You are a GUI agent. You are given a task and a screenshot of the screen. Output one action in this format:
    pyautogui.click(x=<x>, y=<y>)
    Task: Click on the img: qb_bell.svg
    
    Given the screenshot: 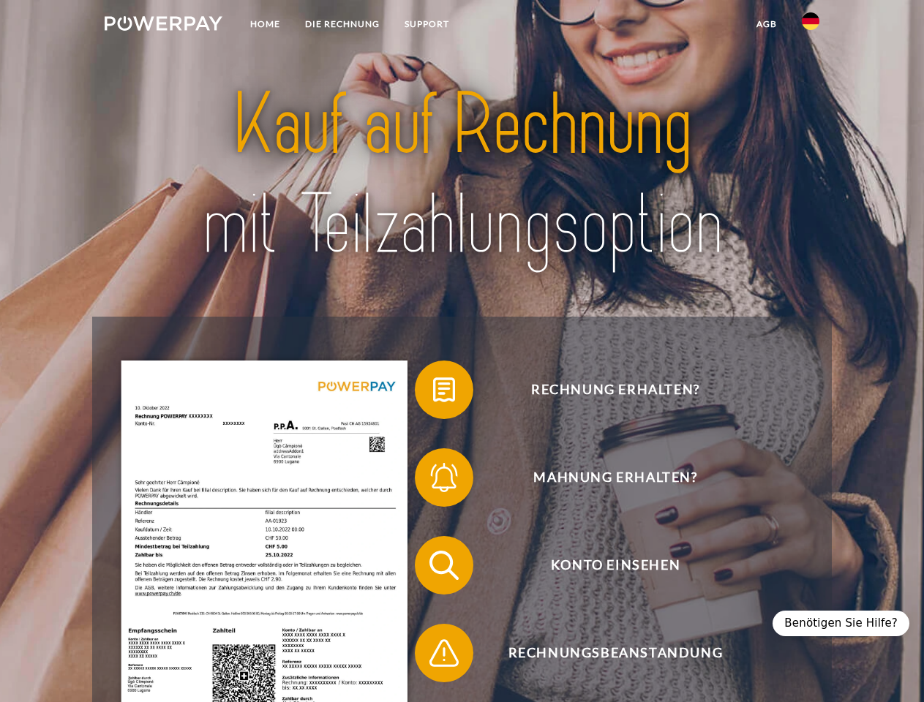 What is the action you would take?
    pyautogui.click(x=444, y=477)
    